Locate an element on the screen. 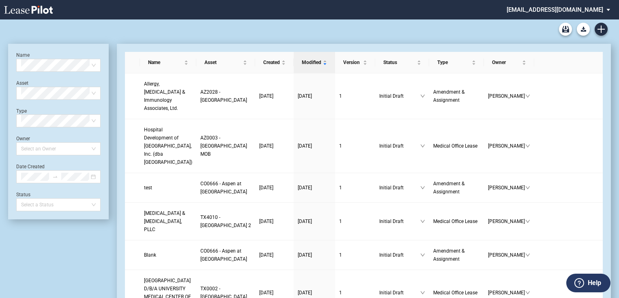 This screenshot has height=298, width=619. span: to is located at coordinates (55, 177).